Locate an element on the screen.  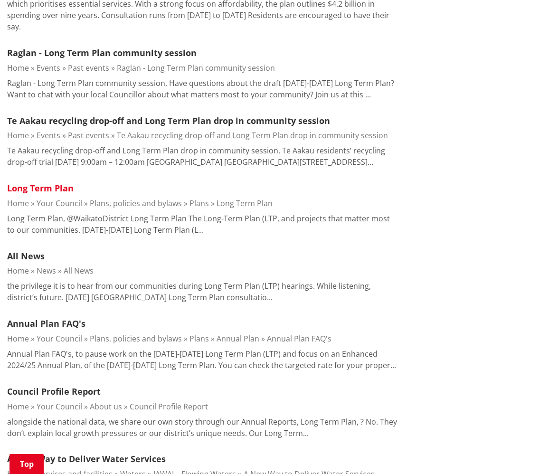
a: A New Way to Deliver Water Services is located at coordinates (86, 459).